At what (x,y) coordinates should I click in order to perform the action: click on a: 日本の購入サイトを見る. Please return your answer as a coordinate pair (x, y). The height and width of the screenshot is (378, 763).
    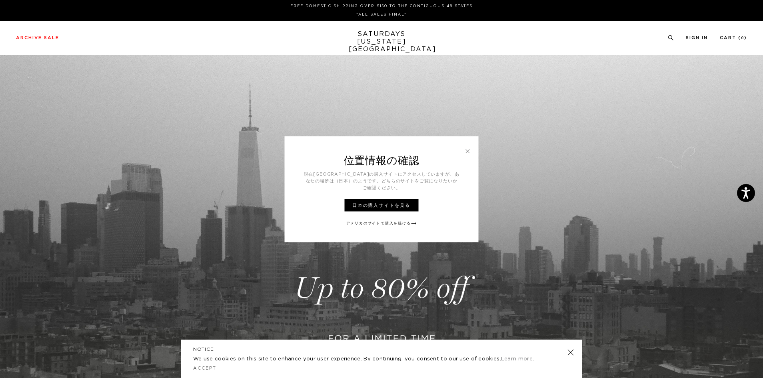
    Looking at the image, I should click on (381, 205).